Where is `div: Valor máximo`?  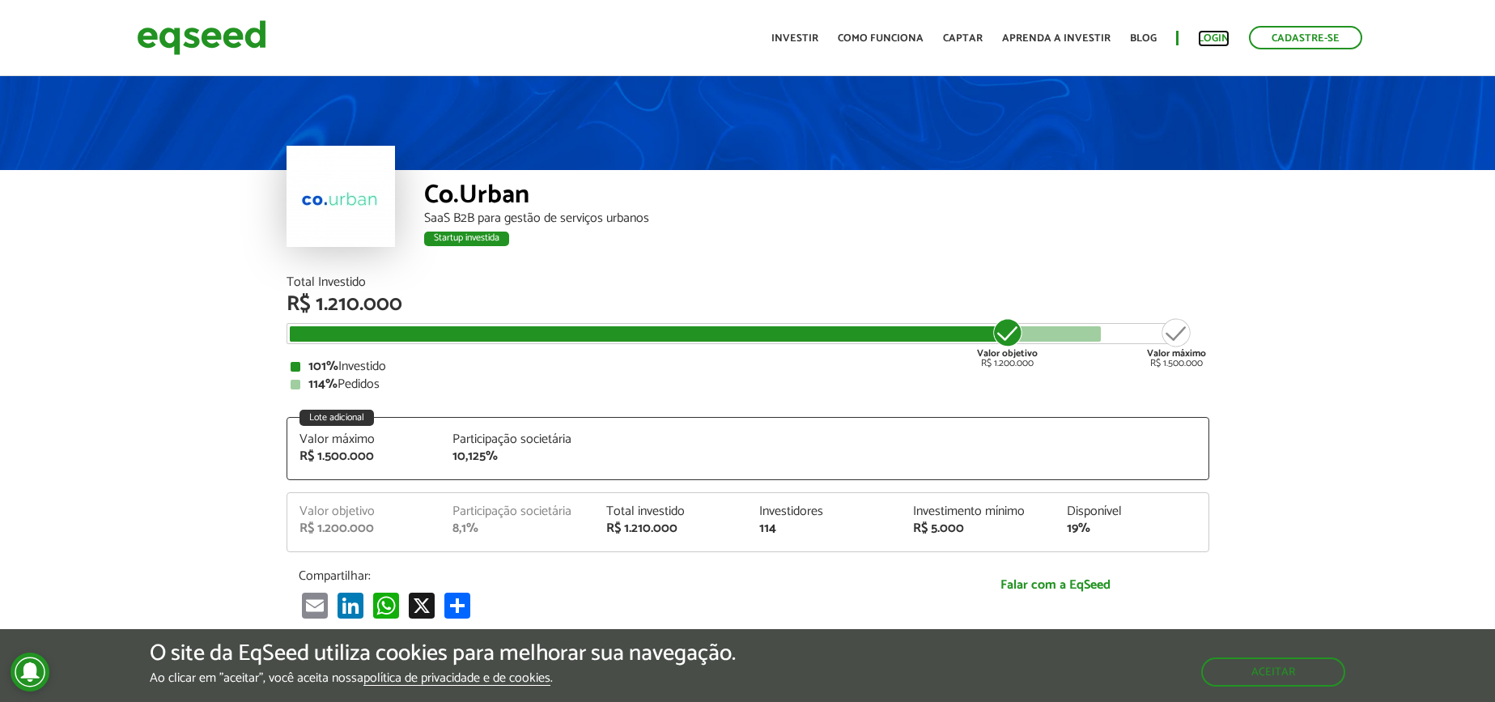 div: Valor máximo is located at coordinates (364, 439).